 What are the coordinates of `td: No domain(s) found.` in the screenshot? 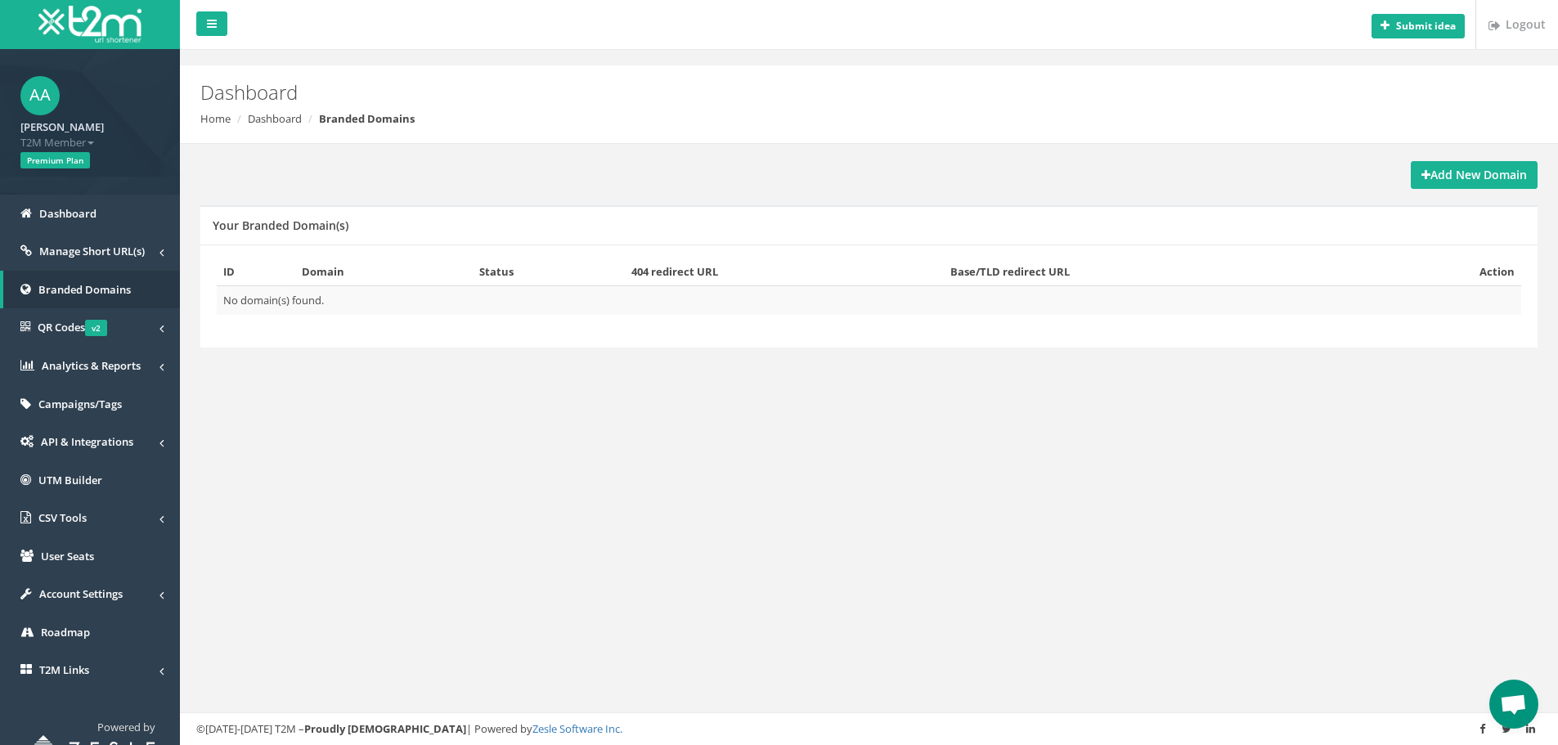 It's located at (869, 300).